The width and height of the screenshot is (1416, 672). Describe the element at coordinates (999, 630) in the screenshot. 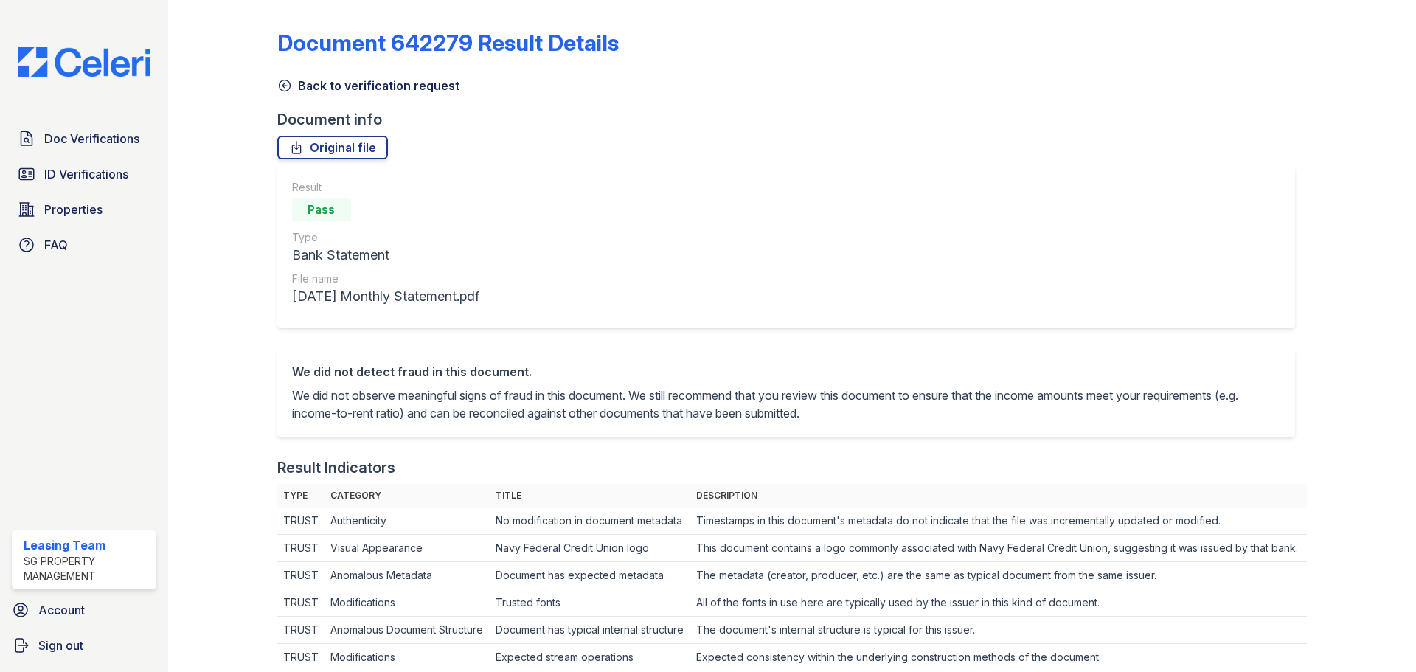

I see `td: The document's internal structure is typical for this issuer.` at that location.